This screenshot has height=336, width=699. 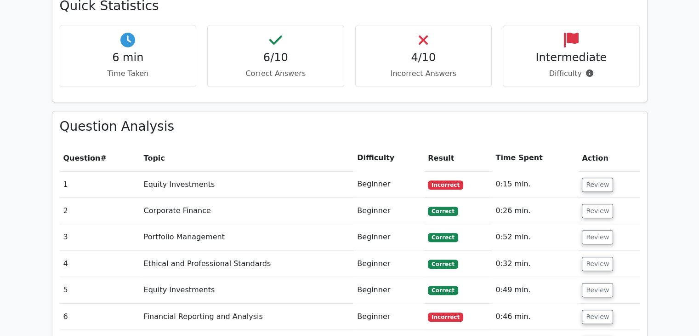 I want to click on td: 4, so click(x=100, y=263).